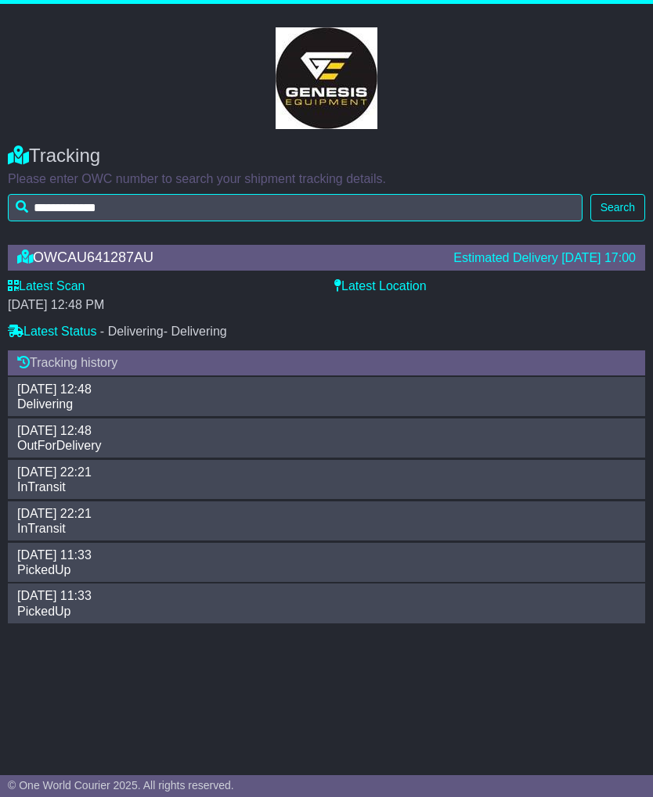  I want to click on label: Latest Location, so click(380, 286).